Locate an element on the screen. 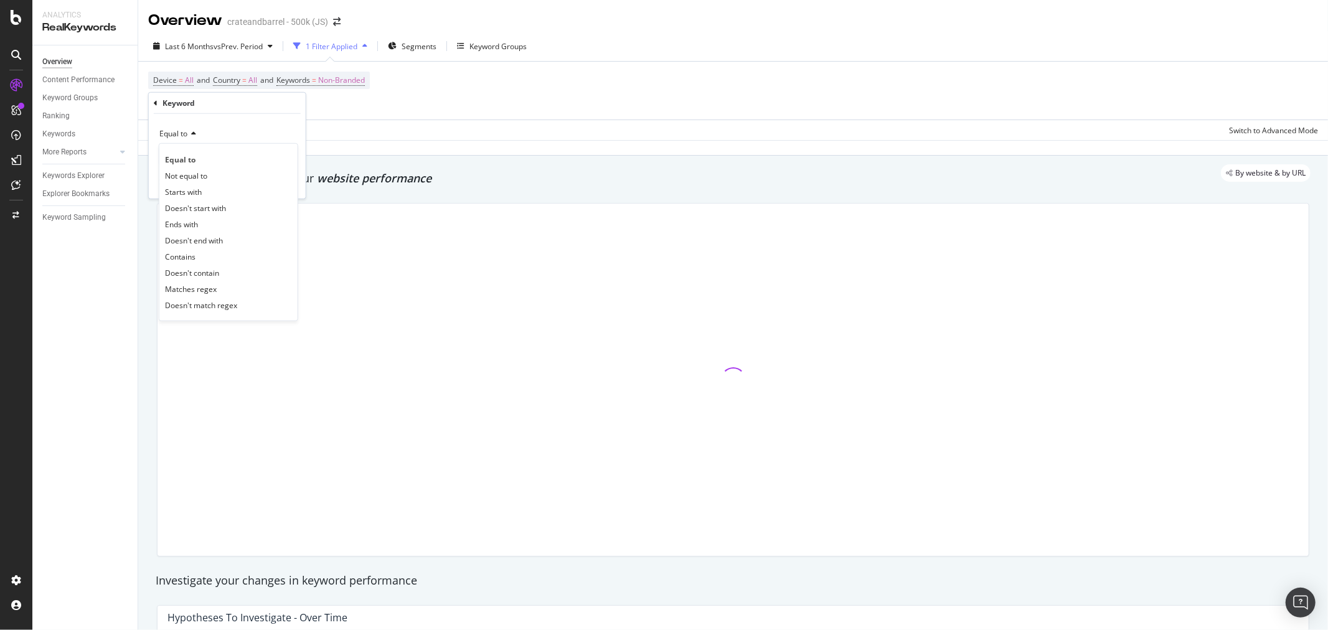 Image resolution: width=1328 pixels, height=630 pixels. span: Matches regex is located at coordinates (191, 288).